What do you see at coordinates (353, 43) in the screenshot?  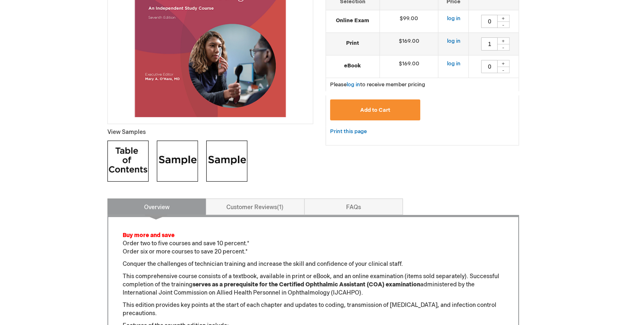 I see `strong: Print` at bounding box center [353, 43].